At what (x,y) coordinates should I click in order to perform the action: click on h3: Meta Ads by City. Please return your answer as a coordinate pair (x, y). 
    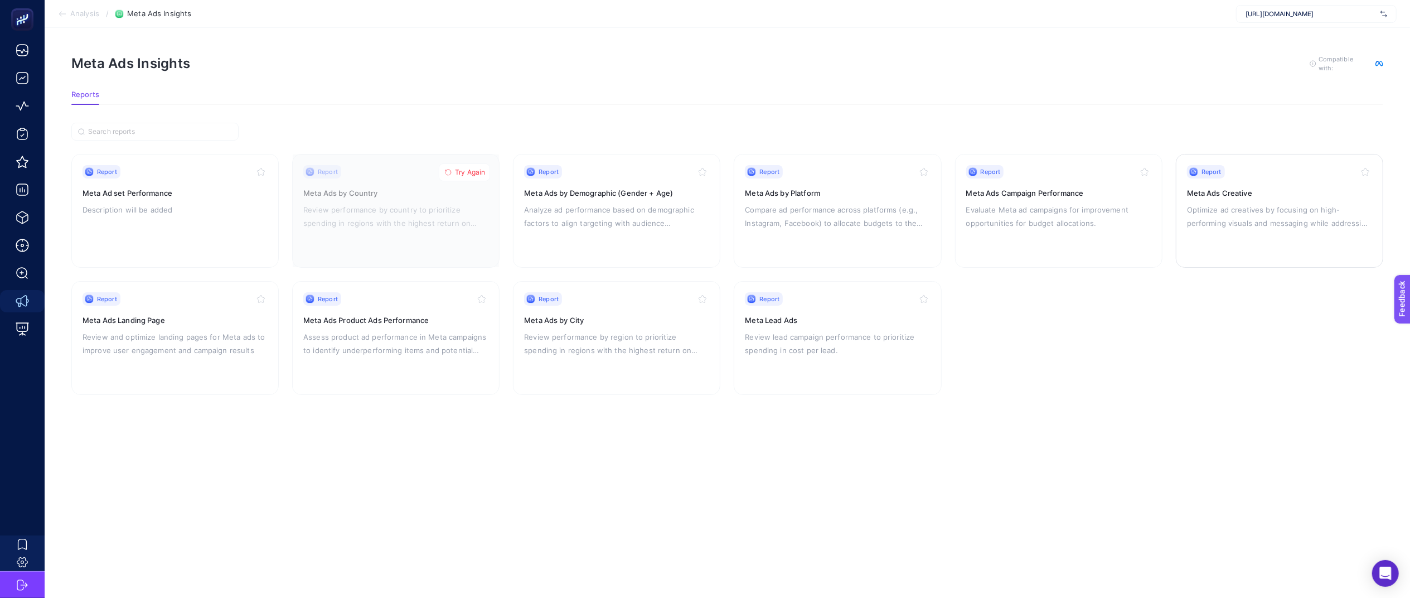
    Looking at the image, I should click on (617, 320).